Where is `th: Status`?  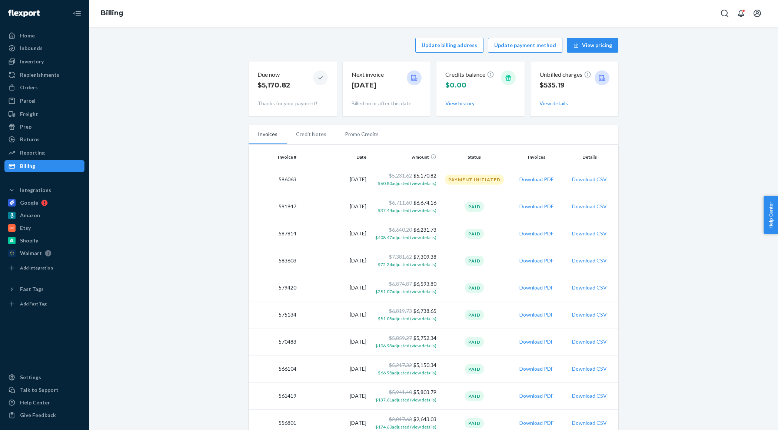
th: Status is located at coordinates (474, 157).